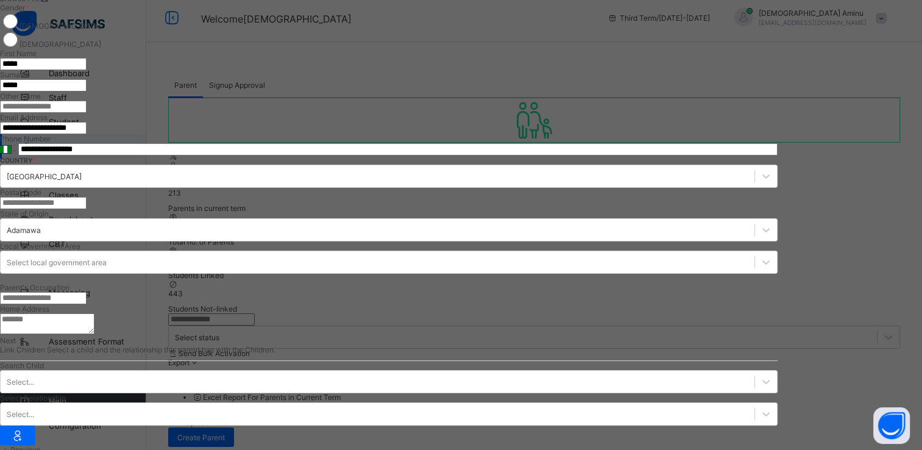  What do you see at coordinates (160, 349) in the screenshot?
I see `span: Select a child and the relationship this parent has with the Children.` at bounding box center [160, 349].